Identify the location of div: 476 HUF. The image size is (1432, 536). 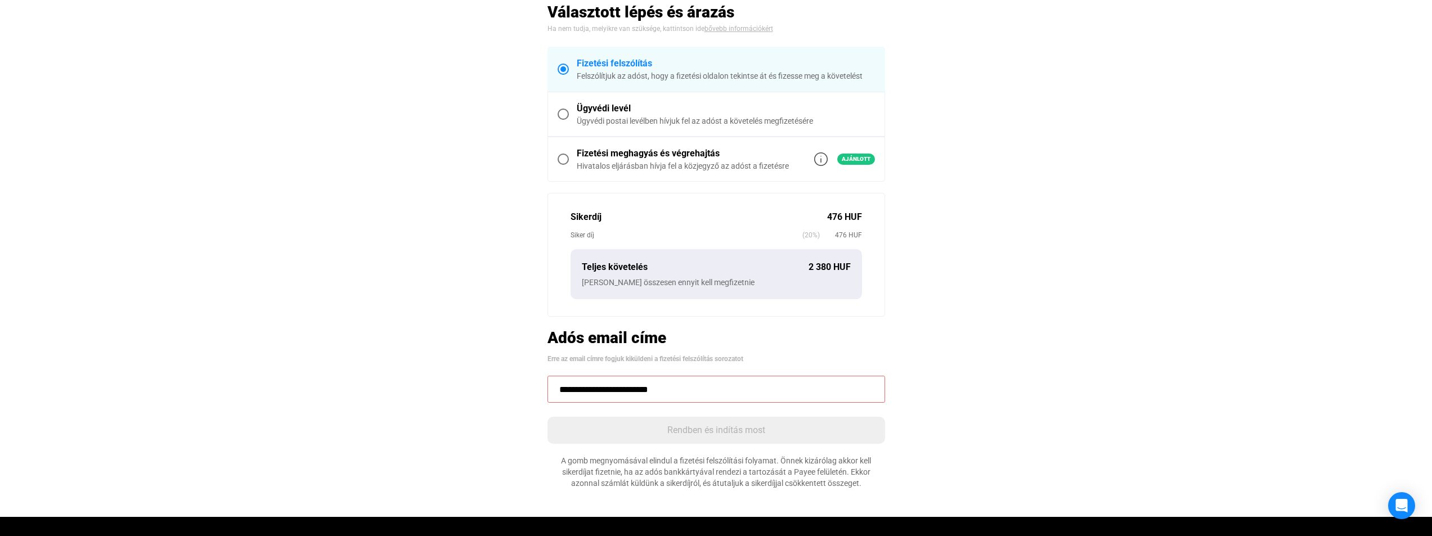
(844, 217).